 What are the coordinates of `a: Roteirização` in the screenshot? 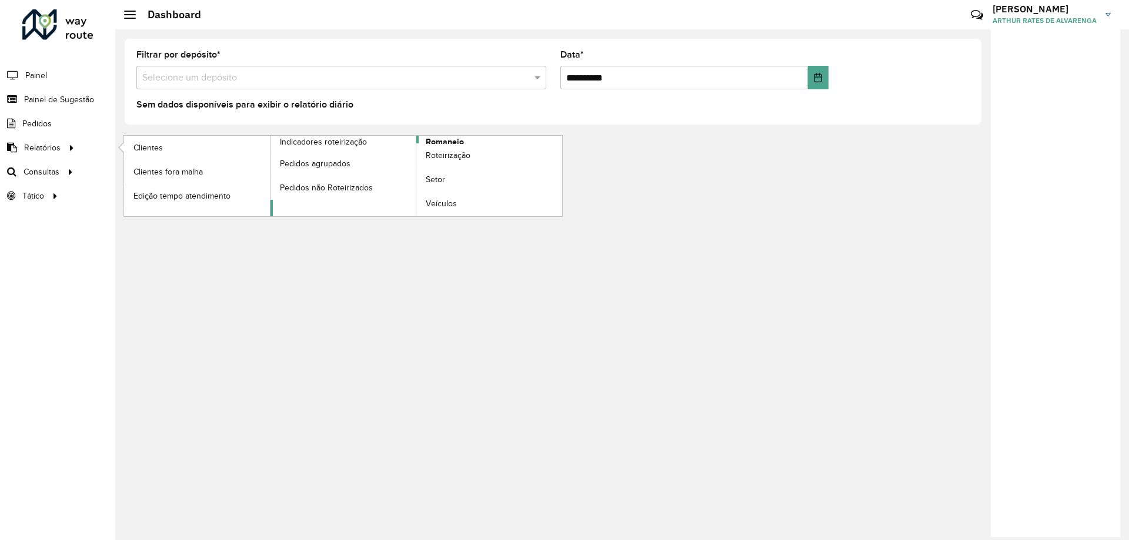 It's located at (489, 156).